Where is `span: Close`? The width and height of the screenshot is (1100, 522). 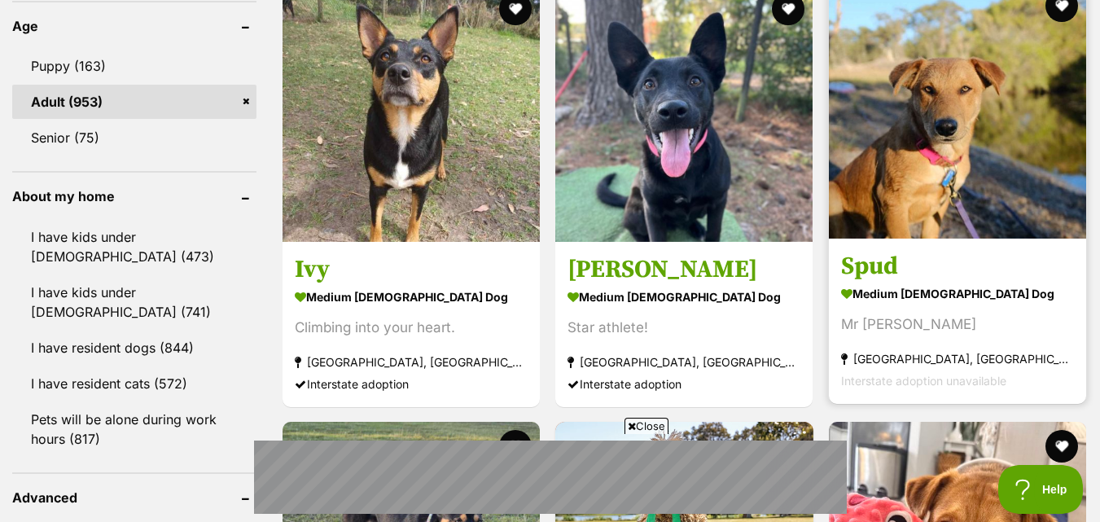 span: Close is located at coordinates (647, 426).